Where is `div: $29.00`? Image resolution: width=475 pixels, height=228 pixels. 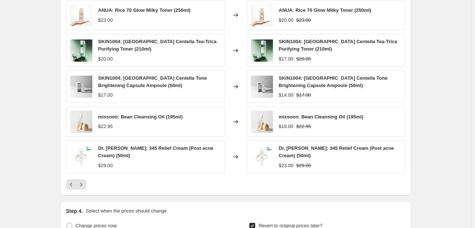
div: $29.00 is located at coordinates (106, 166).